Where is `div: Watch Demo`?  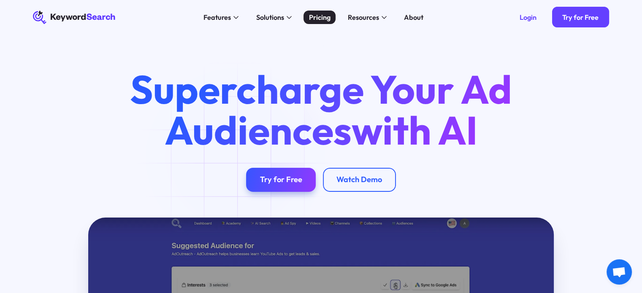 div: Watch Demo is located at coordinates (359, 180).